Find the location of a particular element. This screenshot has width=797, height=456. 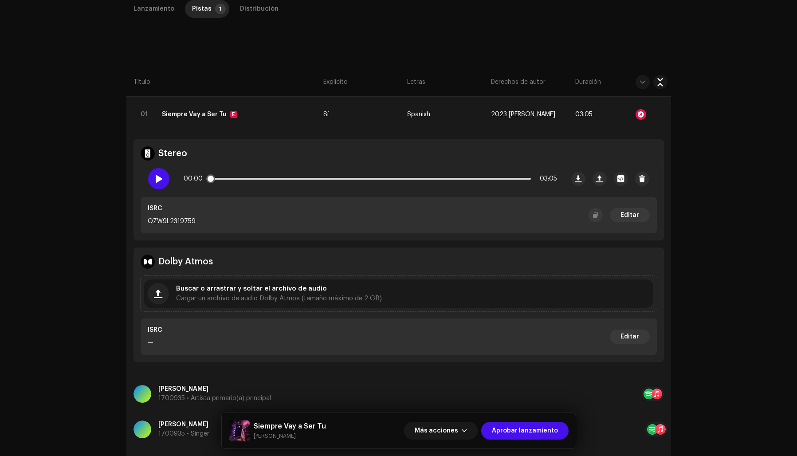

p: QZW9L2319759 is located at coordinates (172, 221).